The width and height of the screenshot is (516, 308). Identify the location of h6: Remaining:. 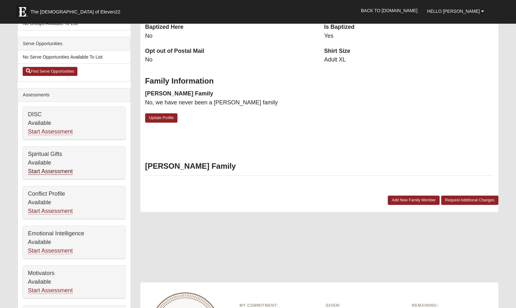
(450, 305).